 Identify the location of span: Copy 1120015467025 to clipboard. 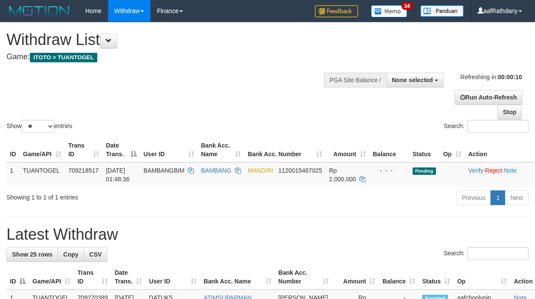
(300, 170).